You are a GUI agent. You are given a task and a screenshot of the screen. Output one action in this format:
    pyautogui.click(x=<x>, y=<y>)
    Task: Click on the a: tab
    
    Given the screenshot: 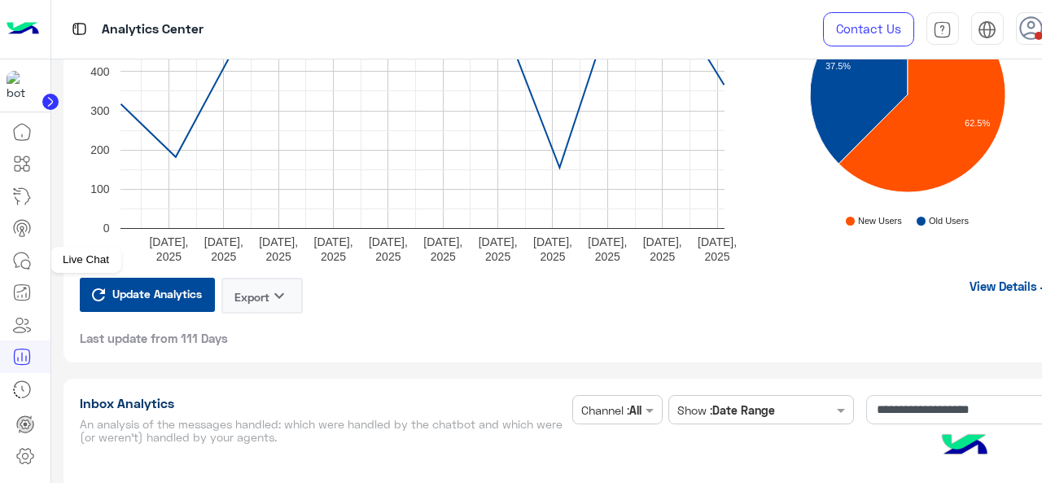 What is the action you would take?
    pyautogui.click(x=943, y=29)
    